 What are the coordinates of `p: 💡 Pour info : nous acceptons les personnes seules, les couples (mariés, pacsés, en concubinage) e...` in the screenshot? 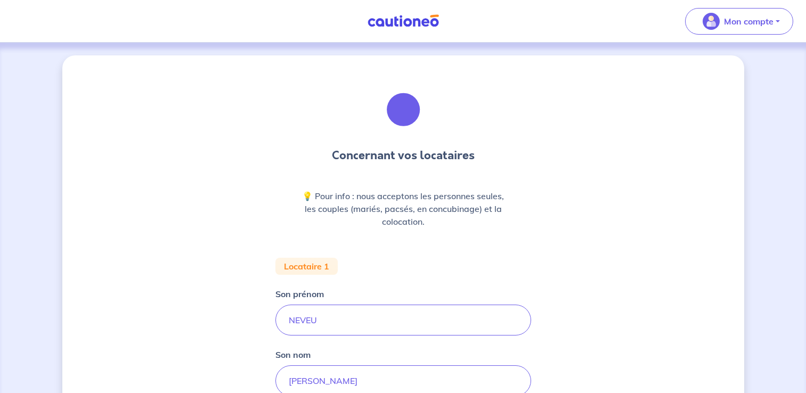 It's located at (404, 209).